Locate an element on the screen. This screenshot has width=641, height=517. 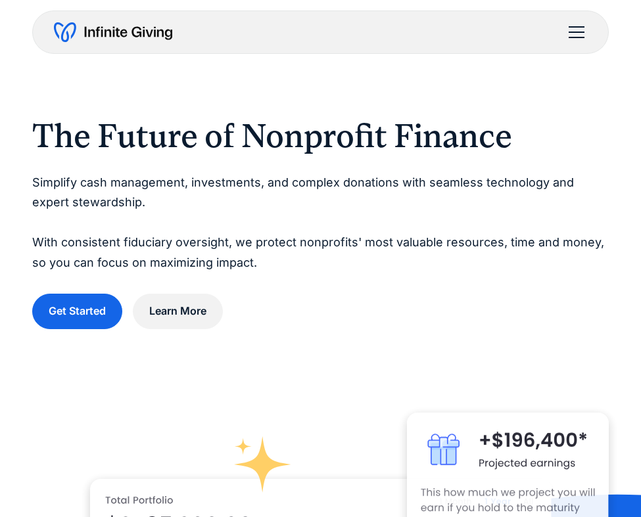
a: home is located at coordinates (113, 32).